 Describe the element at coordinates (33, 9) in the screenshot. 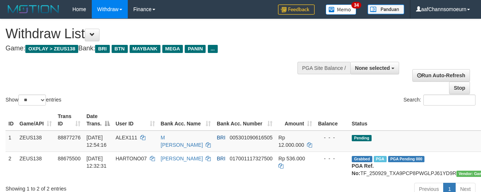

I see `img: MOTION_logo.png` at that location.